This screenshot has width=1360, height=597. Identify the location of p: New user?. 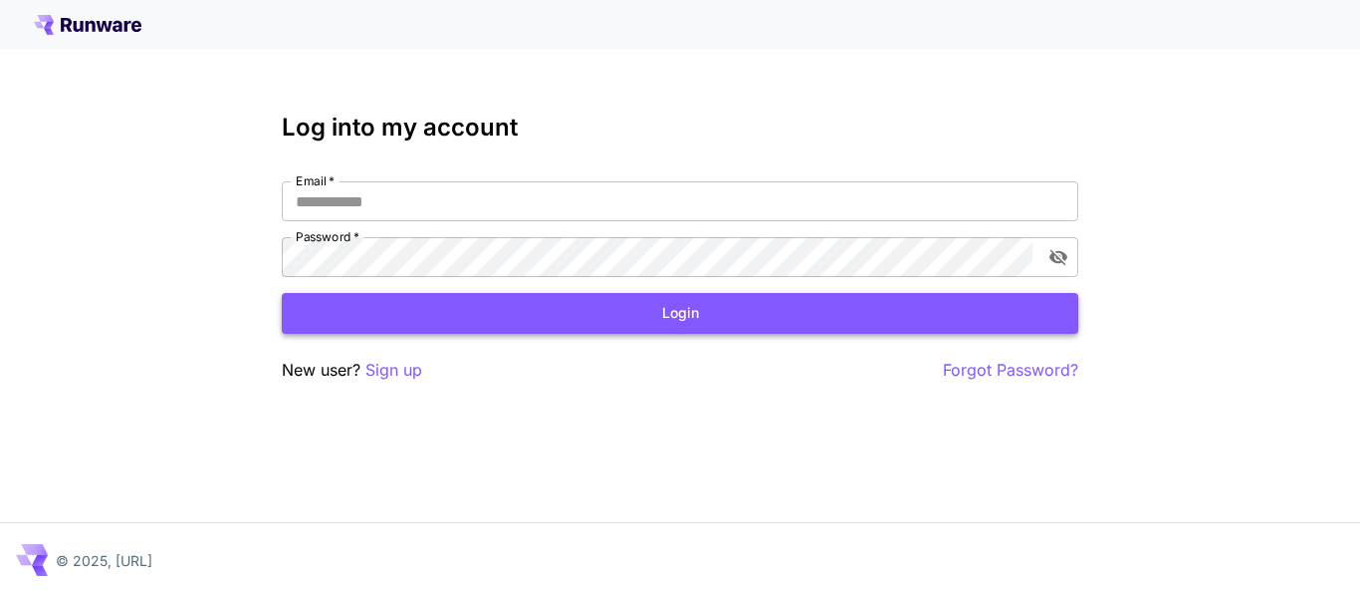
(352, 370).